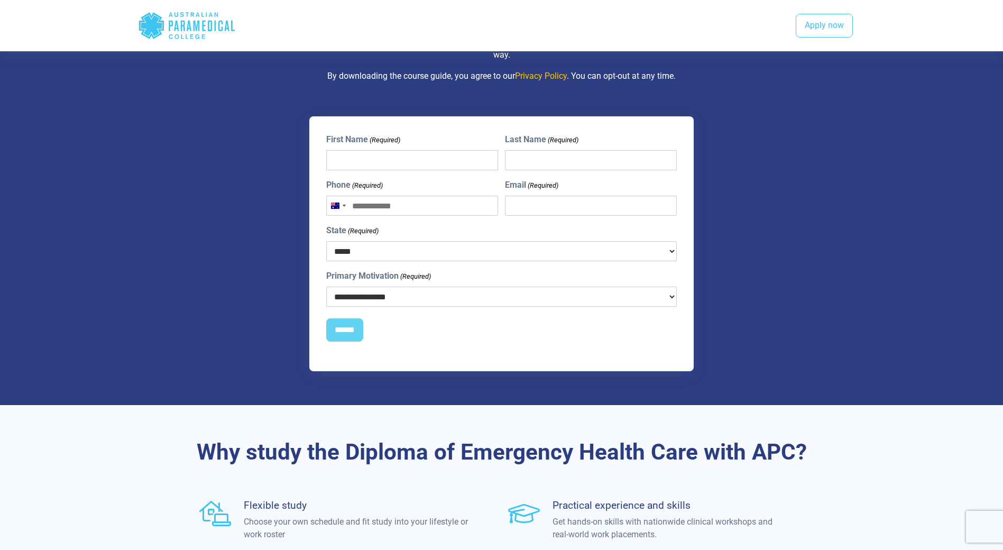 The width and height of the screenshot is (1003, 550). Describe the element at coordinates (502, 452) in the screenshot. I see `h3: Why study the Diploma of Emergency Health Care with APC?` at that location.